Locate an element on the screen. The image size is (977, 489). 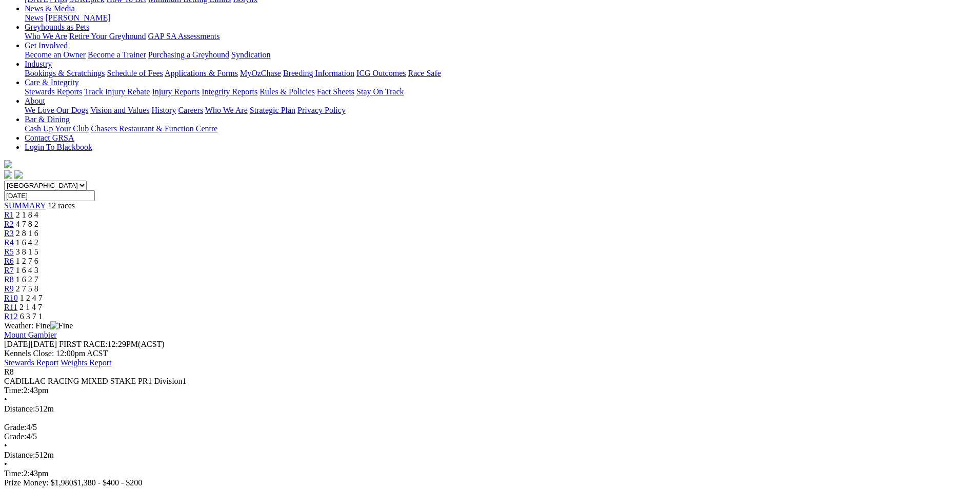
a: R7 is located at coordinates (9, 270).